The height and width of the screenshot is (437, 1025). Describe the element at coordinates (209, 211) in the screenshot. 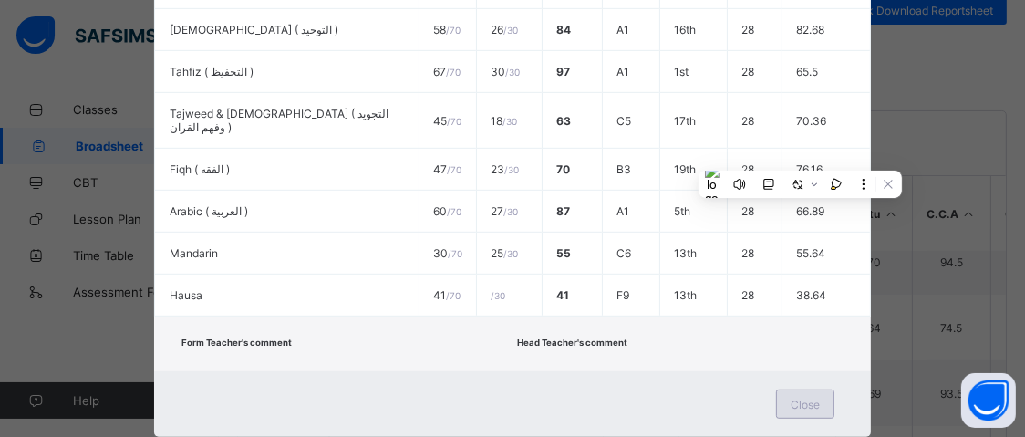

I see `span: Arabic ( العربية )` at that location.